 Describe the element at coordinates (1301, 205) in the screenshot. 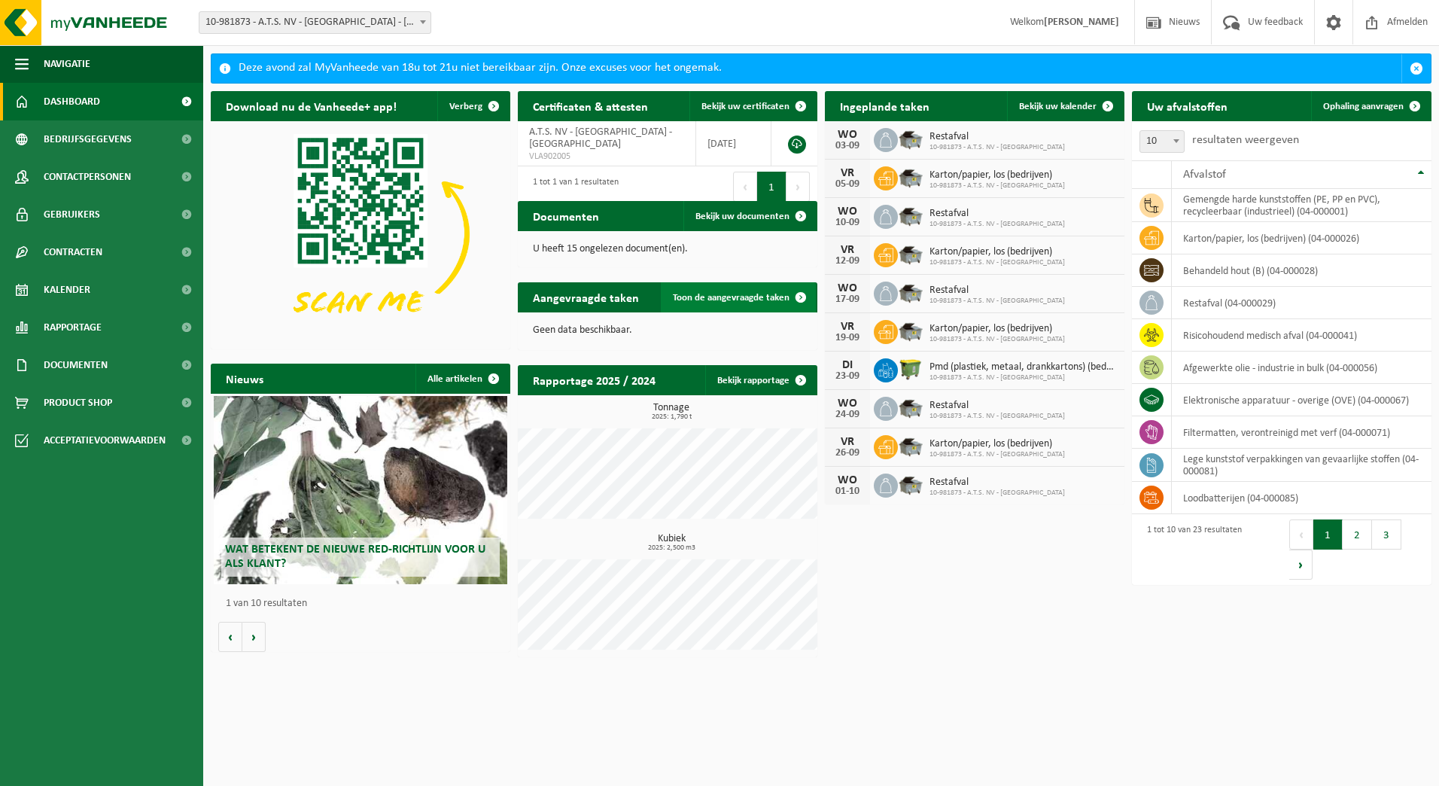

I see `td: gemengde harde kunststoffen (PE, PP en PVC), recycleerbaar (industrieel) (04-000001)` at that location.